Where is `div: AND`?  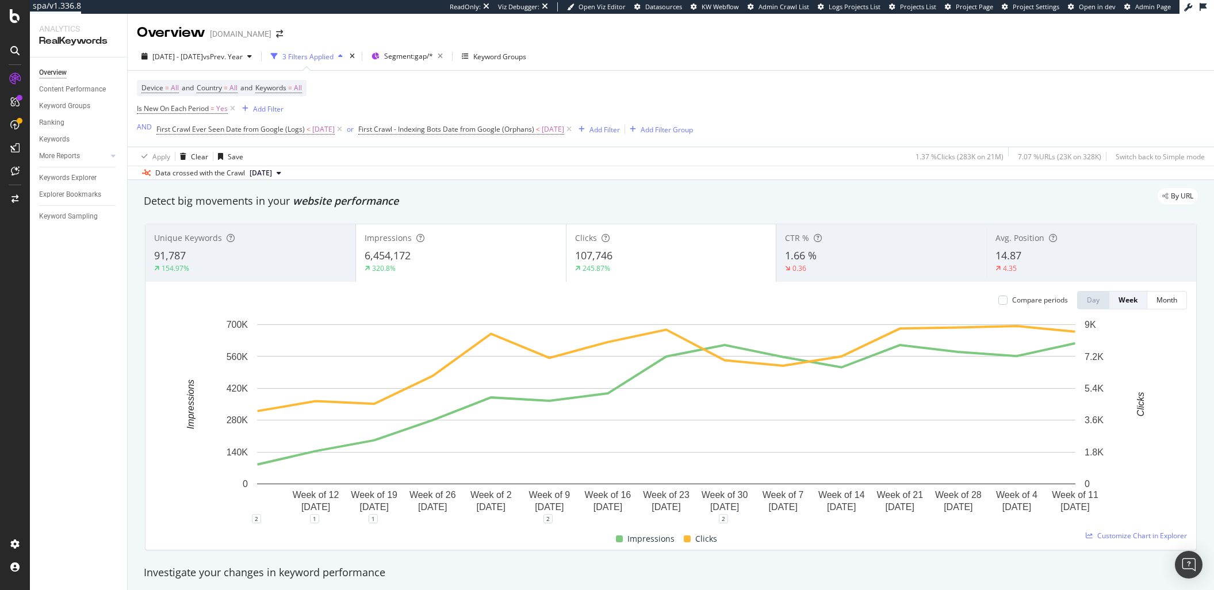 div: AND is located at coordinates (144, 127).